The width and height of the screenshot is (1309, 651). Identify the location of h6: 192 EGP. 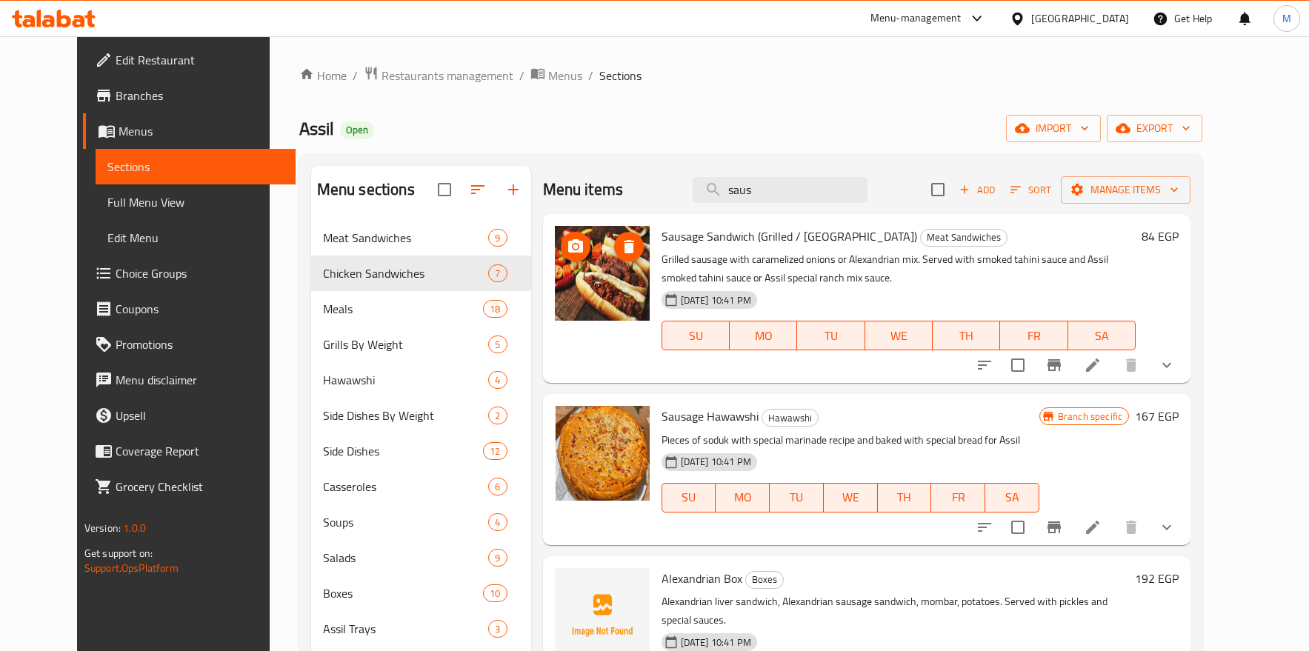
(1157, 579).